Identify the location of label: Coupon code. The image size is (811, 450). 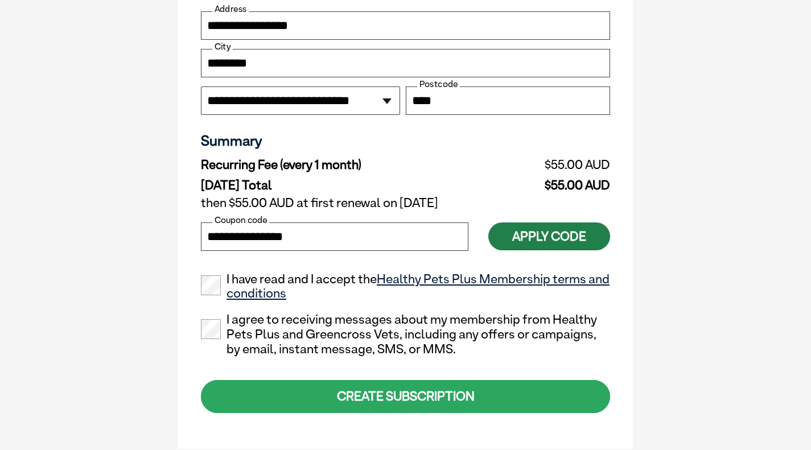
(241, 220).